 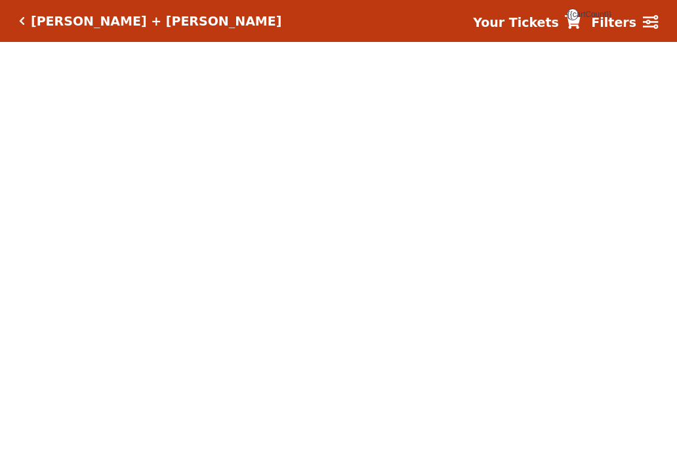 I want to click on a: Filters, so click(x=625, y=22).